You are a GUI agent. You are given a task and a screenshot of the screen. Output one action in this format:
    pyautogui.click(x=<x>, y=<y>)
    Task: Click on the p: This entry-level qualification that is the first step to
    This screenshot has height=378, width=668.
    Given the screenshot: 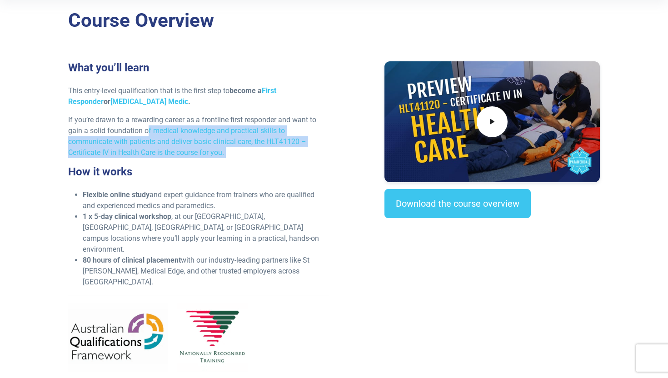 What is the action you would take?
    pyautogui.click(x=198, y=96)
    